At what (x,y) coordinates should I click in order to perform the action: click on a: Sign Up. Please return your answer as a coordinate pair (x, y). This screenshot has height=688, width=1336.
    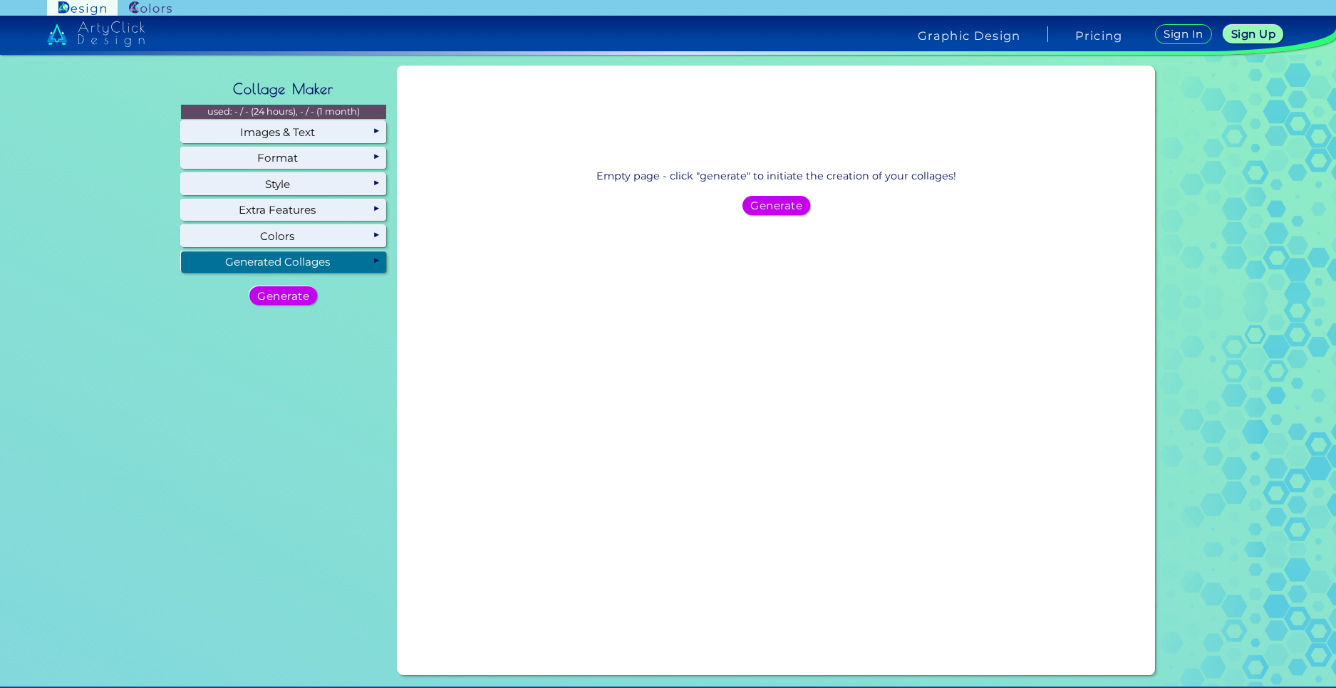
    Looking at the image, I should click on (1253, 34).